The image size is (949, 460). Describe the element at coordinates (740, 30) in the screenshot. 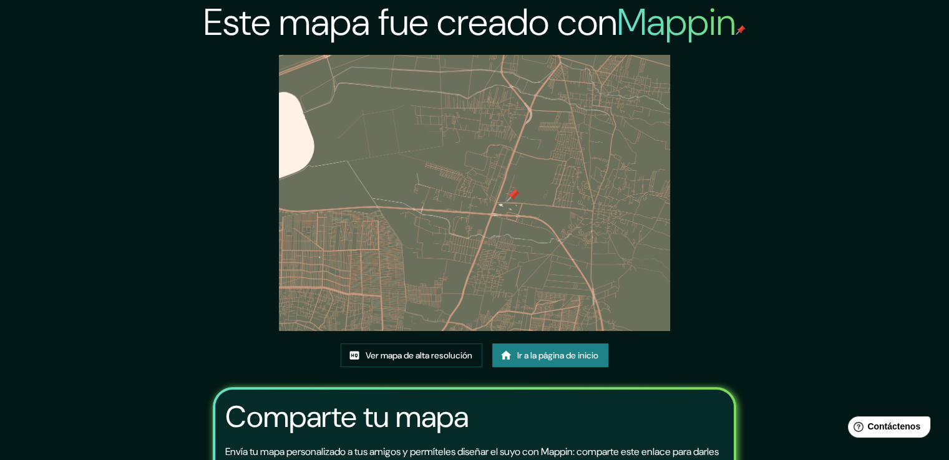

I see `img: pin de mapeo` at that location.